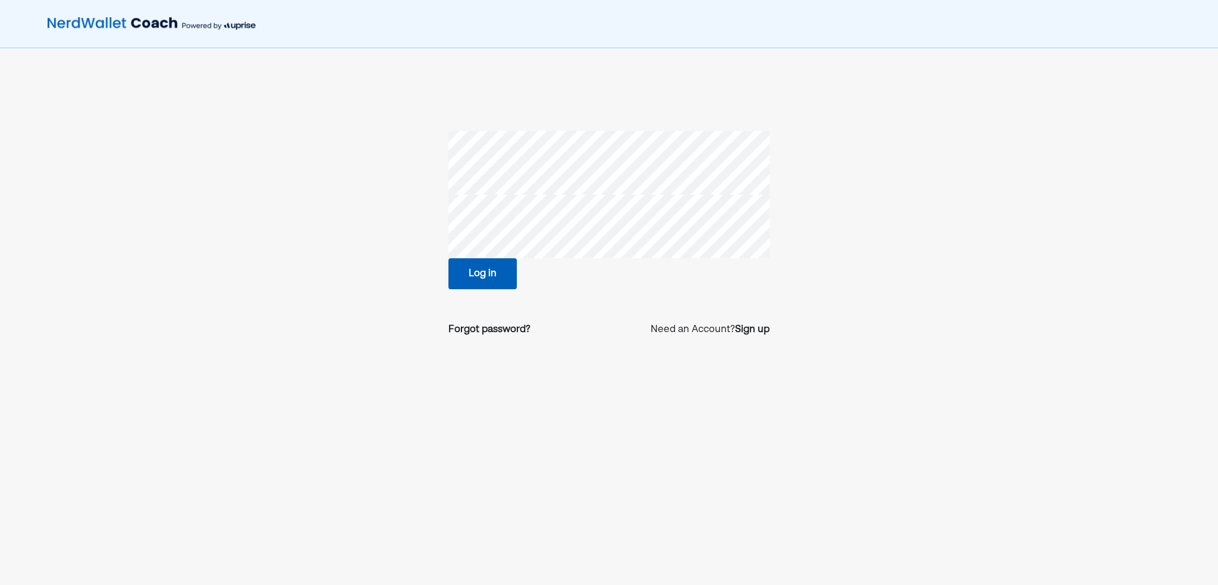 This screenshot has width=1218, height=585. I want to click on a: Forgot password?, so click(489, 329).